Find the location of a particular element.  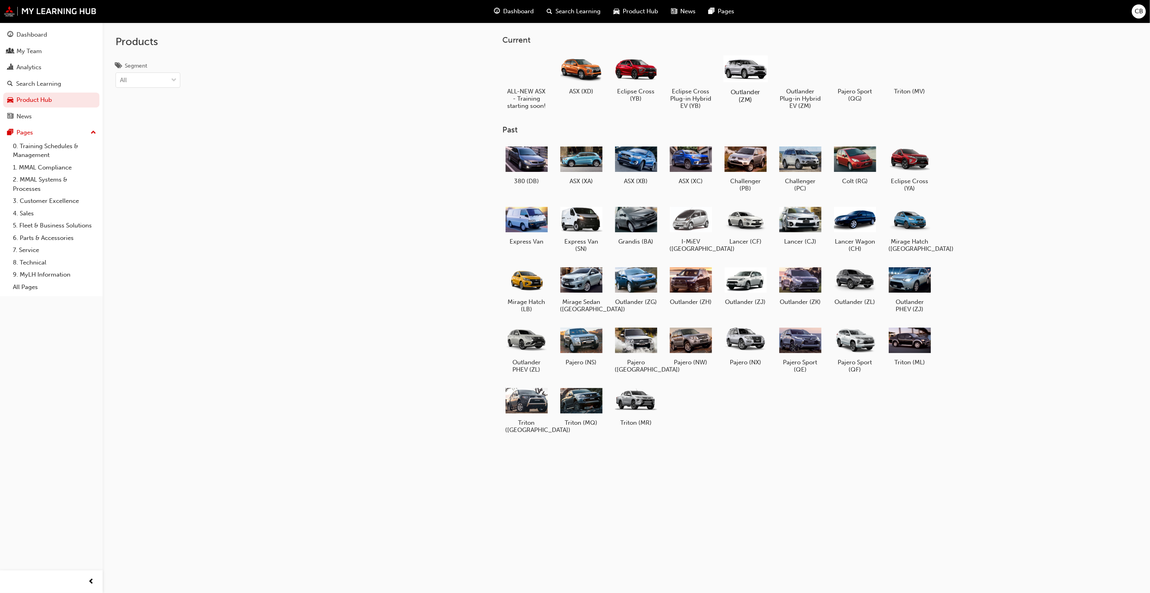

div: Pages is located at coordinates (25, 132).